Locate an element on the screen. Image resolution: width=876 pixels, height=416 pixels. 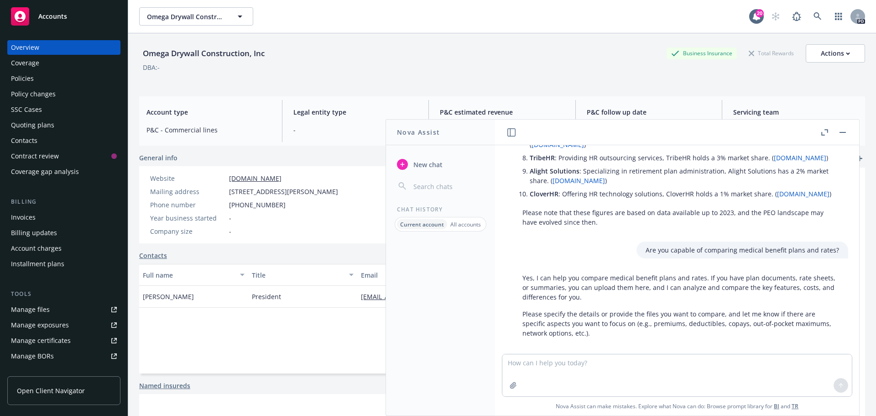
input: Search chats is located at coordinates (448, 186).